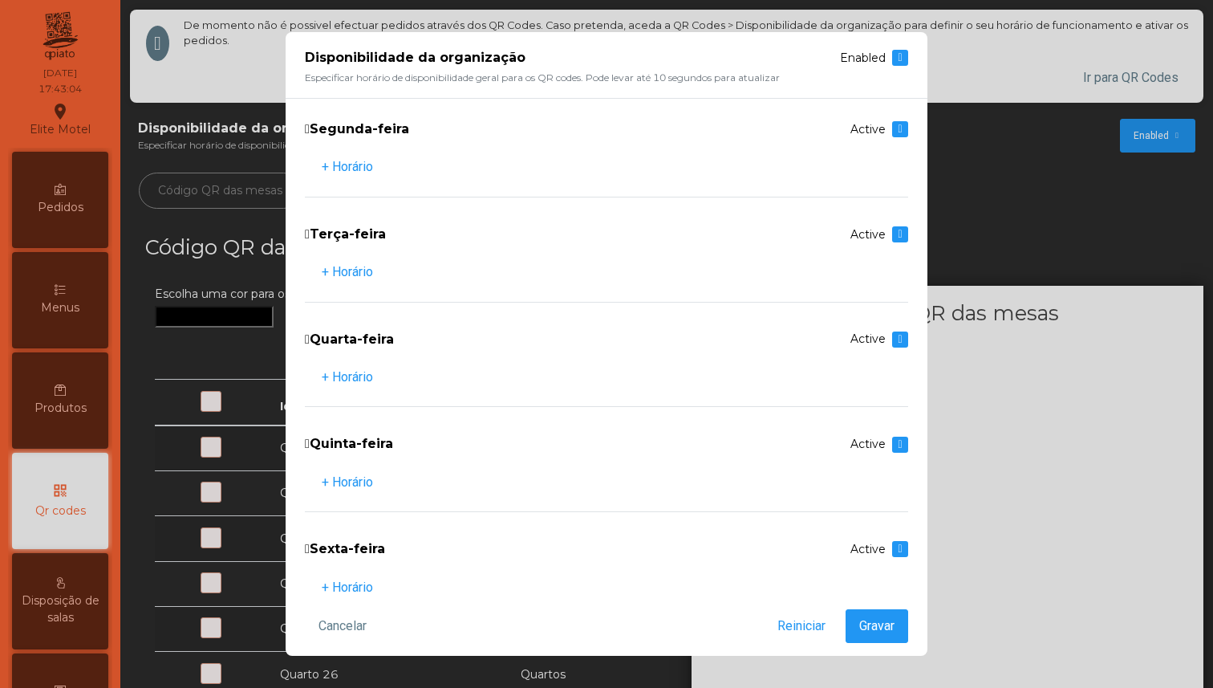  Describe the element at coordinates (802, 626) in the screenshot. I see `span: Reiniciar` at that location.